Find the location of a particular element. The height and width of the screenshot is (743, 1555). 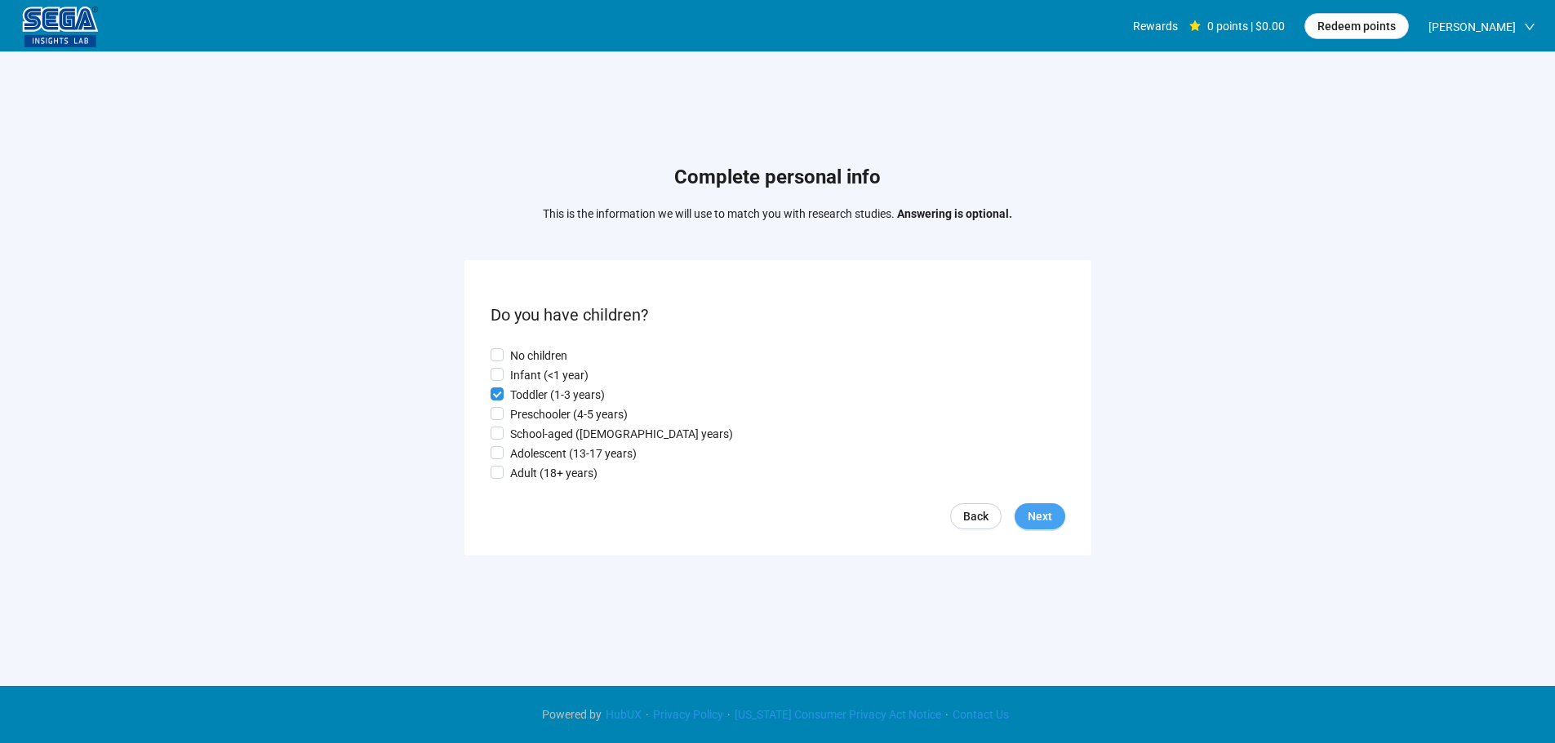

button: Next is located at coordinates (1040, 517).